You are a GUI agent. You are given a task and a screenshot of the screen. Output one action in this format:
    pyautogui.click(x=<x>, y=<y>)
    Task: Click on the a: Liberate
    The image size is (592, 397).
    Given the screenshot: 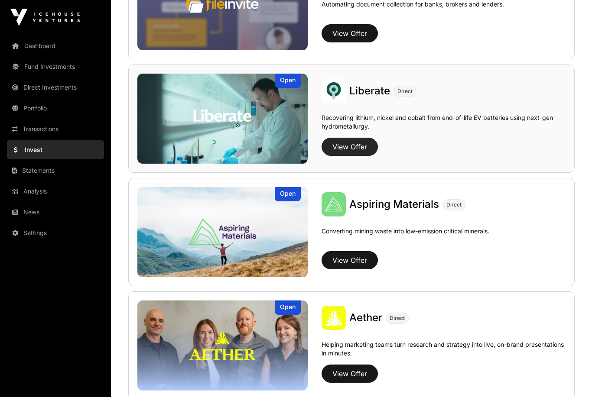 What is the action you would take?
    pyautogui.click(x=370, y=91)
    